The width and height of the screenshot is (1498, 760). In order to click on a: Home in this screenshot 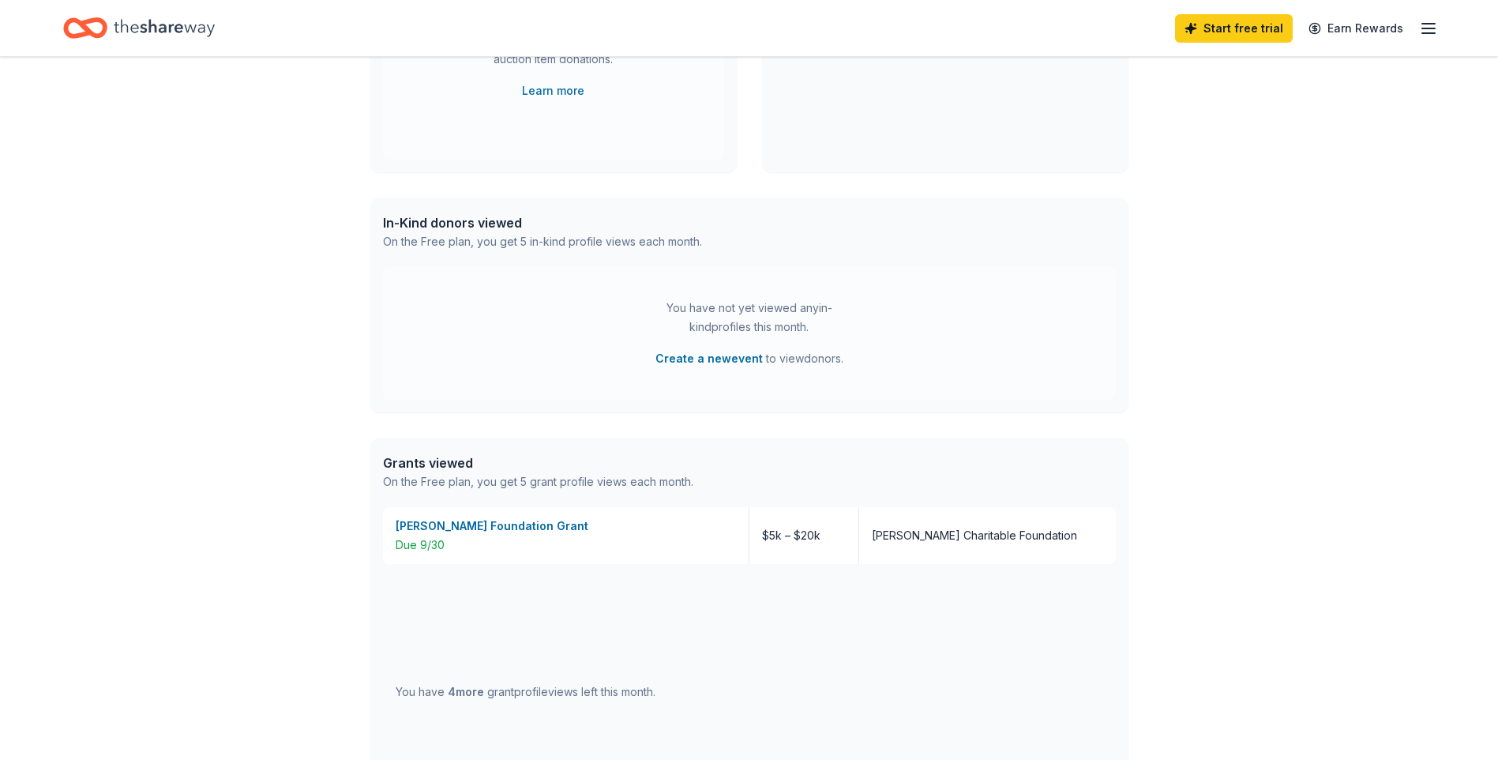, I will do `click(139, 28)`.